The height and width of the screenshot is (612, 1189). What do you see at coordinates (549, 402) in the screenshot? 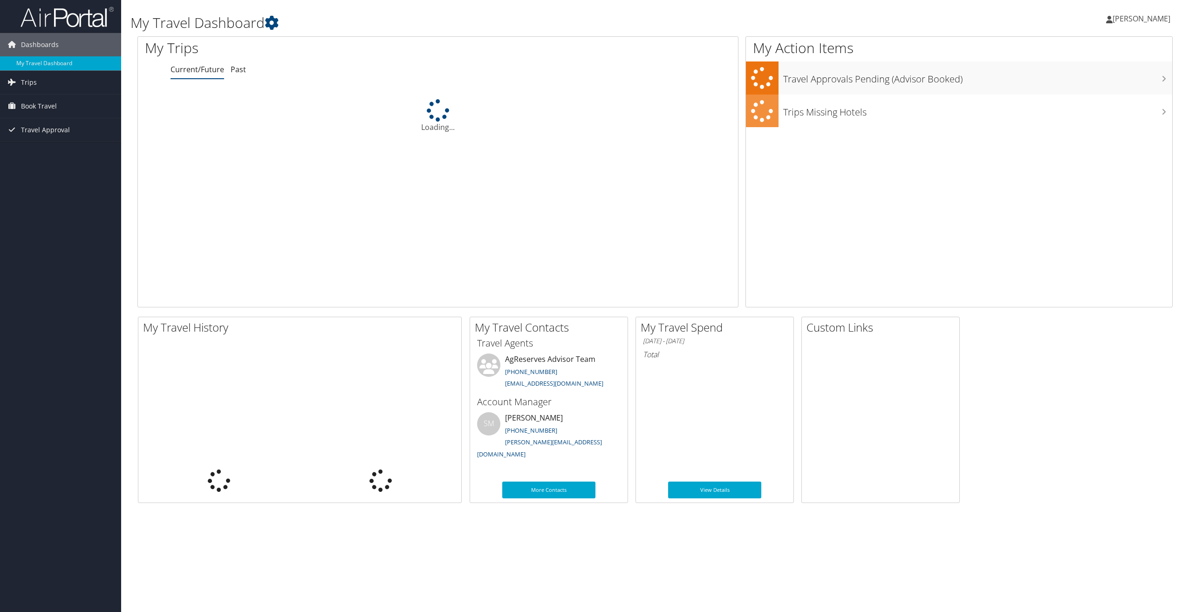
I see `h3: Account Manager` at bounding box center [549, 402].